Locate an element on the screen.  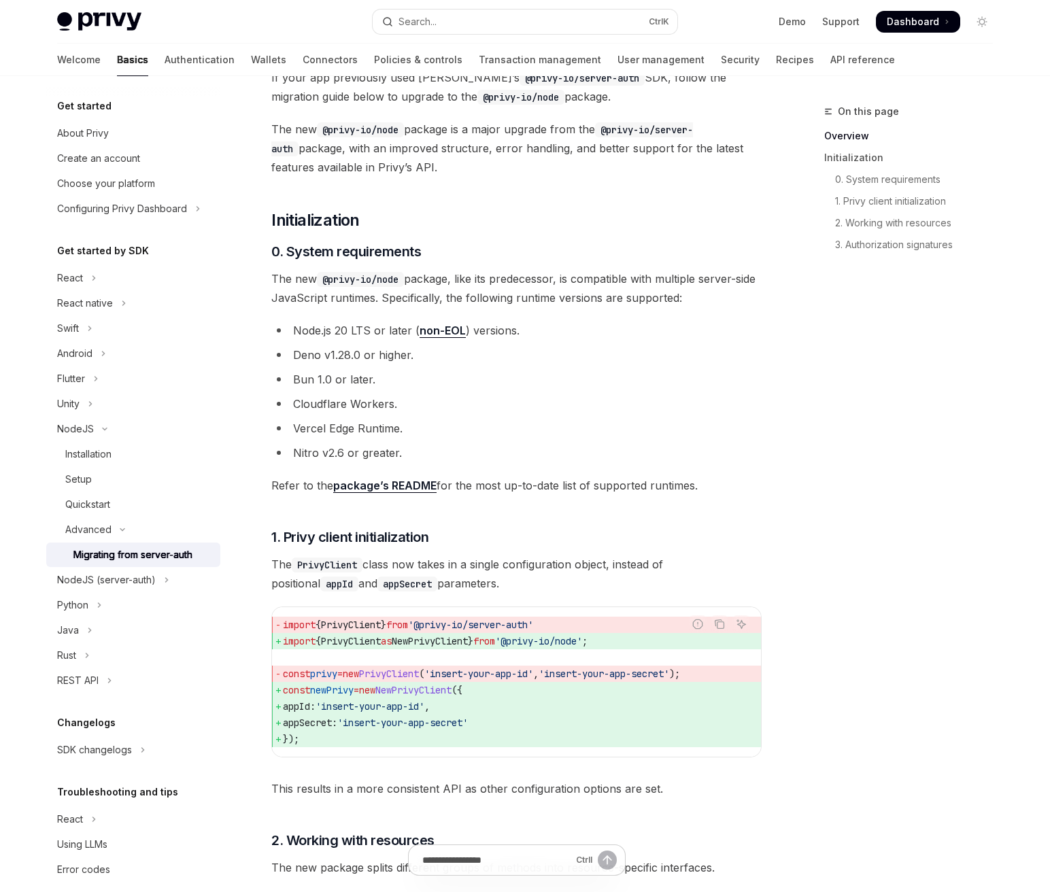
span: appSecret: is located at coordinates (310, 723).